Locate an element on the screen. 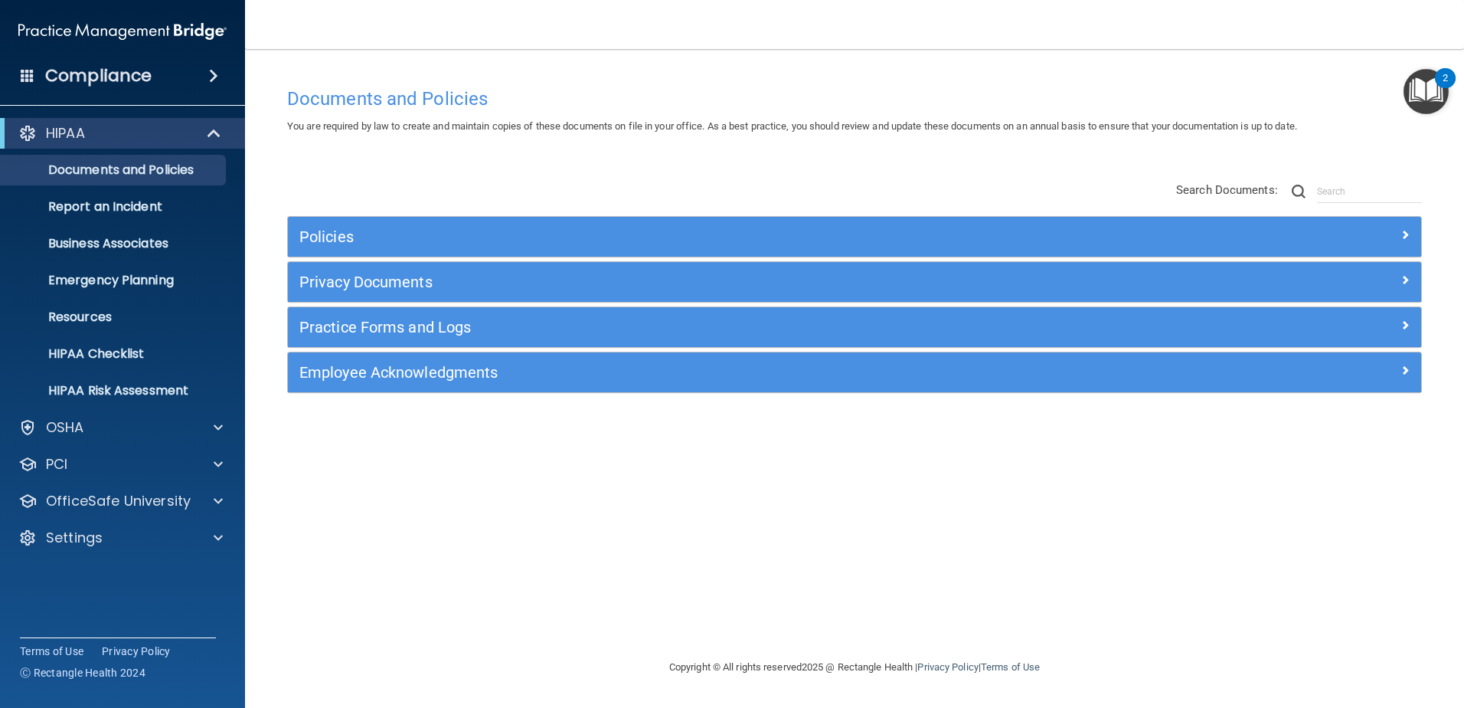 Image resolution: width=1464 pixels, height=708 pixels. span: You are required by law to create and maintain copies of these documents on file in your office. ... is located at coordinates (792, 126).